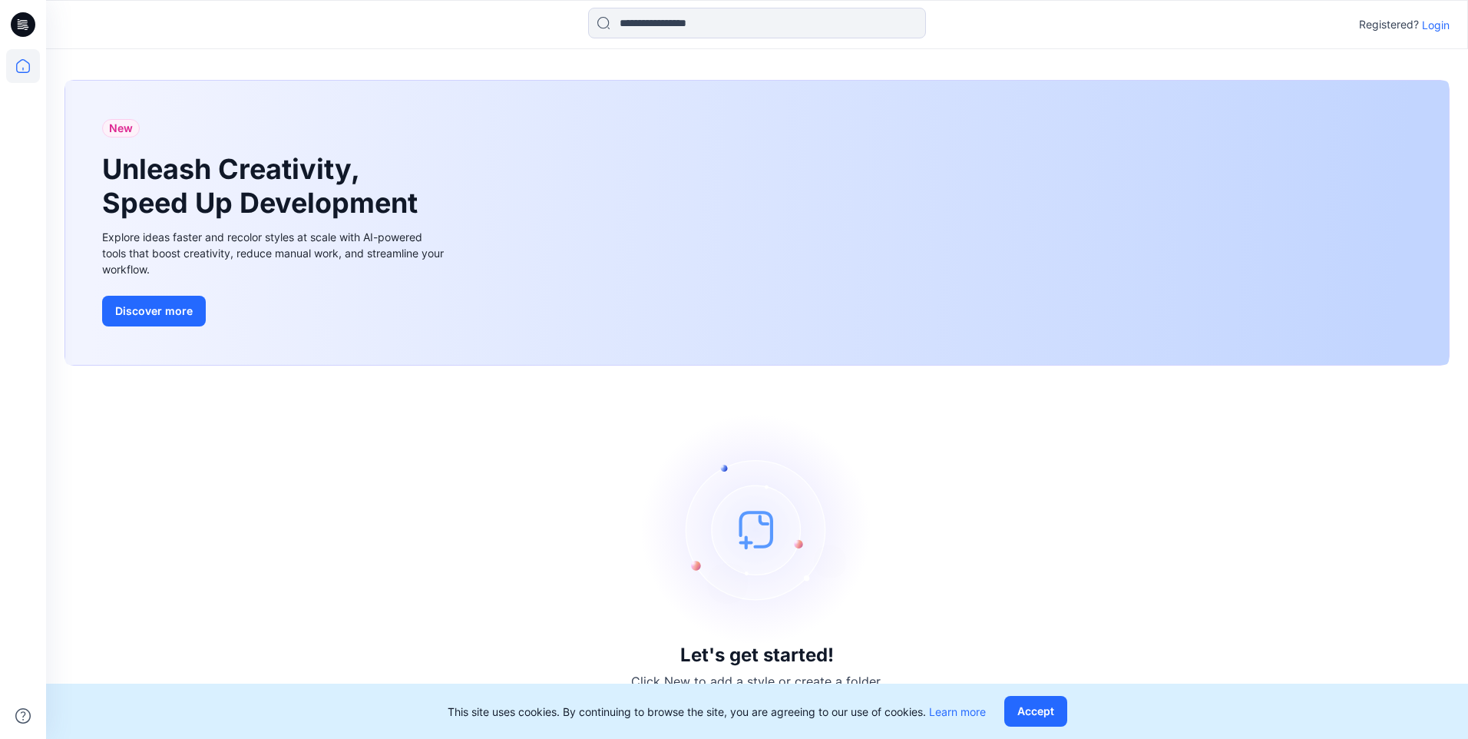 This screenshot has height=739, width=1468. What do you see at coordinates (757, 681) in the screenshot?
I see `p: Click New to add a style or create a folder.` at bounding box center [757, 681].